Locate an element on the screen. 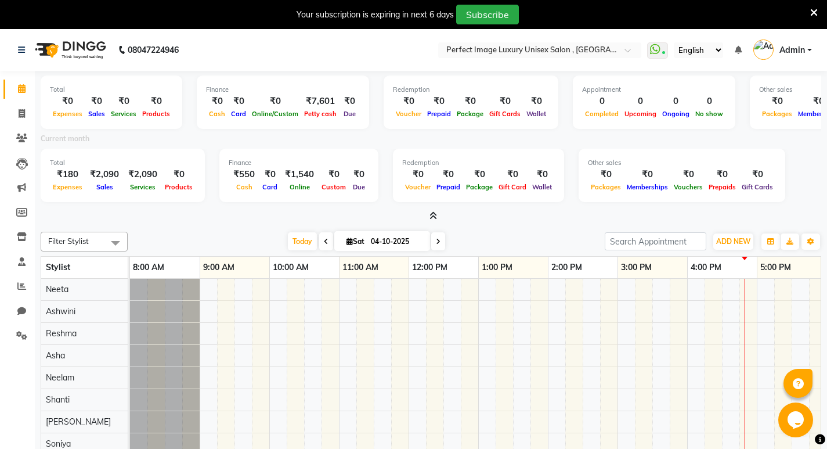 Image resolution: width=827 pixels, height=449 pixels. span: Today is located at coordinates (303, 241).